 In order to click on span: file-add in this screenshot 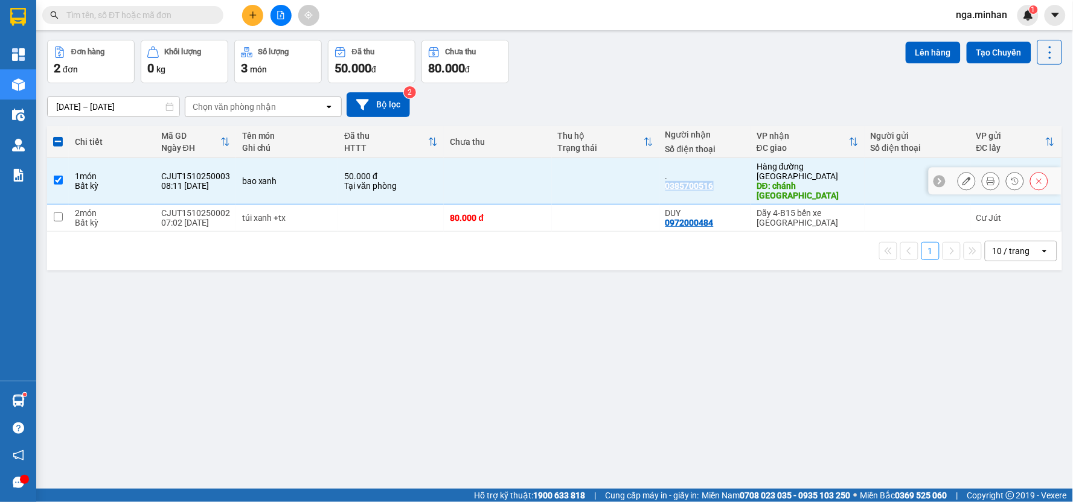, I will do `click(281, 15)`.